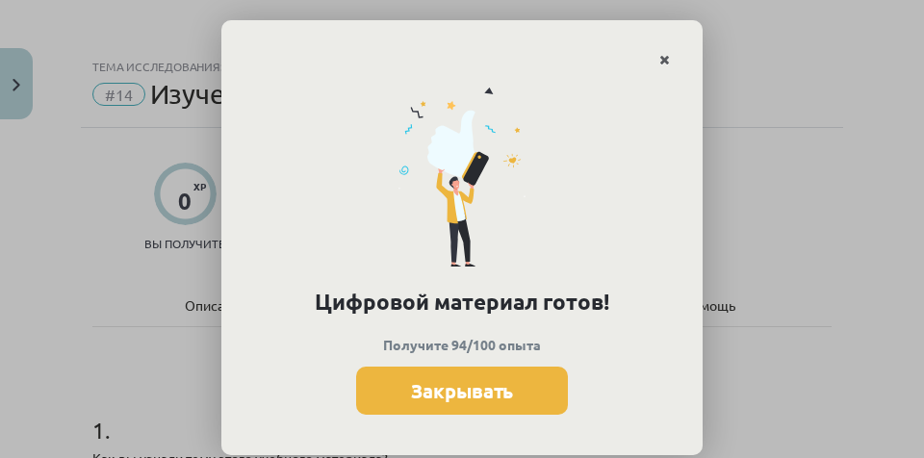  What do you see at coordinates (462, 301) in the screenshot?
I see `font: Цифровой материал готов!` at bounding box center [462, 301].